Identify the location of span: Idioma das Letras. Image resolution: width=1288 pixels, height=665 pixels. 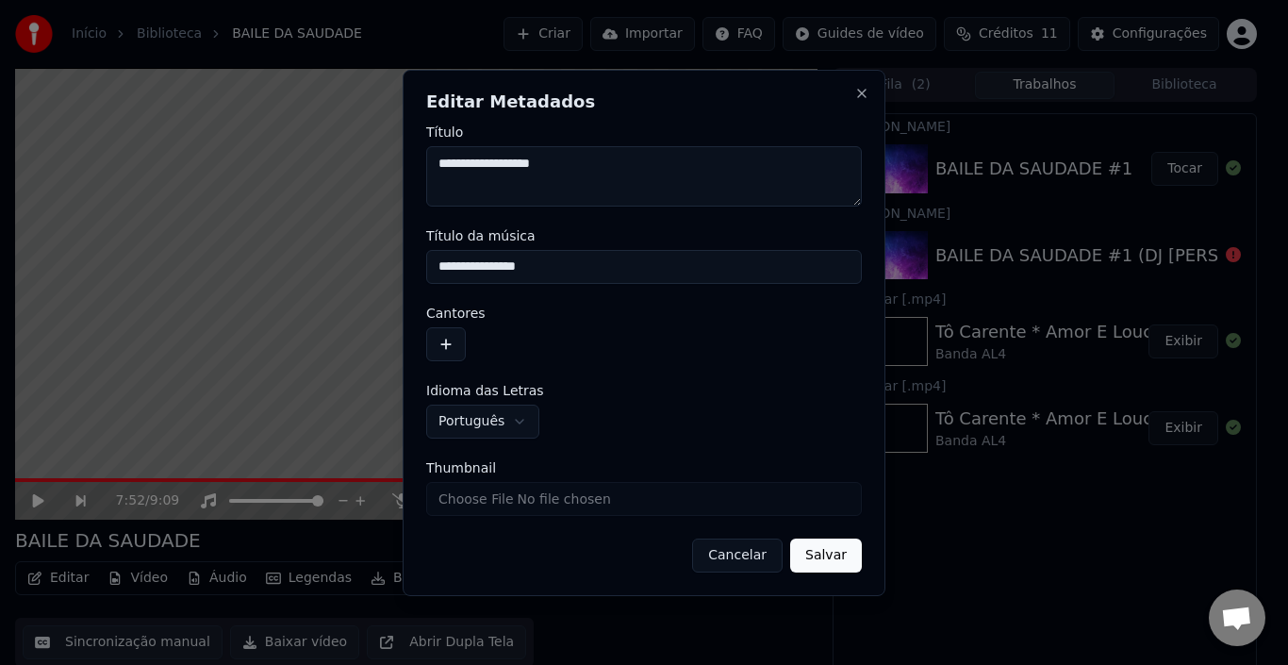
(485, 390).